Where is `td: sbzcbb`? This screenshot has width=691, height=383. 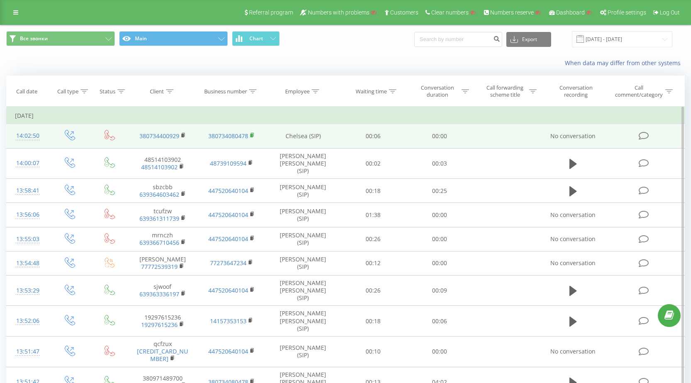 td: sbzcbb is located at coordinates (163, 191).